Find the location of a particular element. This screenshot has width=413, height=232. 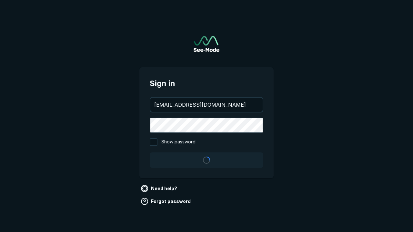

img: See-Mode Logo is located at coordinates (206, 44).